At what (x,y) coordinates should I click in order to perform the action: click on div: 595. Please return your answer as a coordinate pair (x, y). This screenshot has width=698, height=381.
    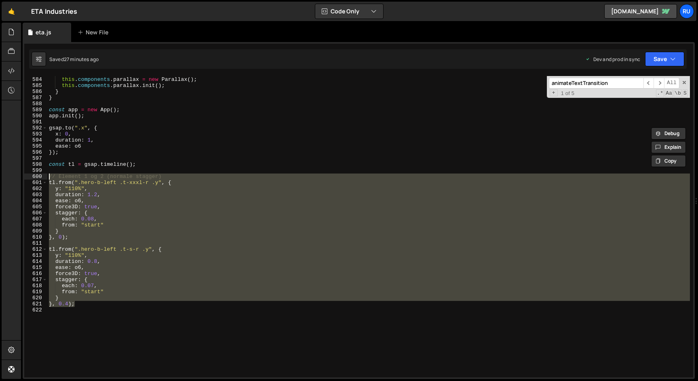
    Looking at the image, I should click on (36, 146).